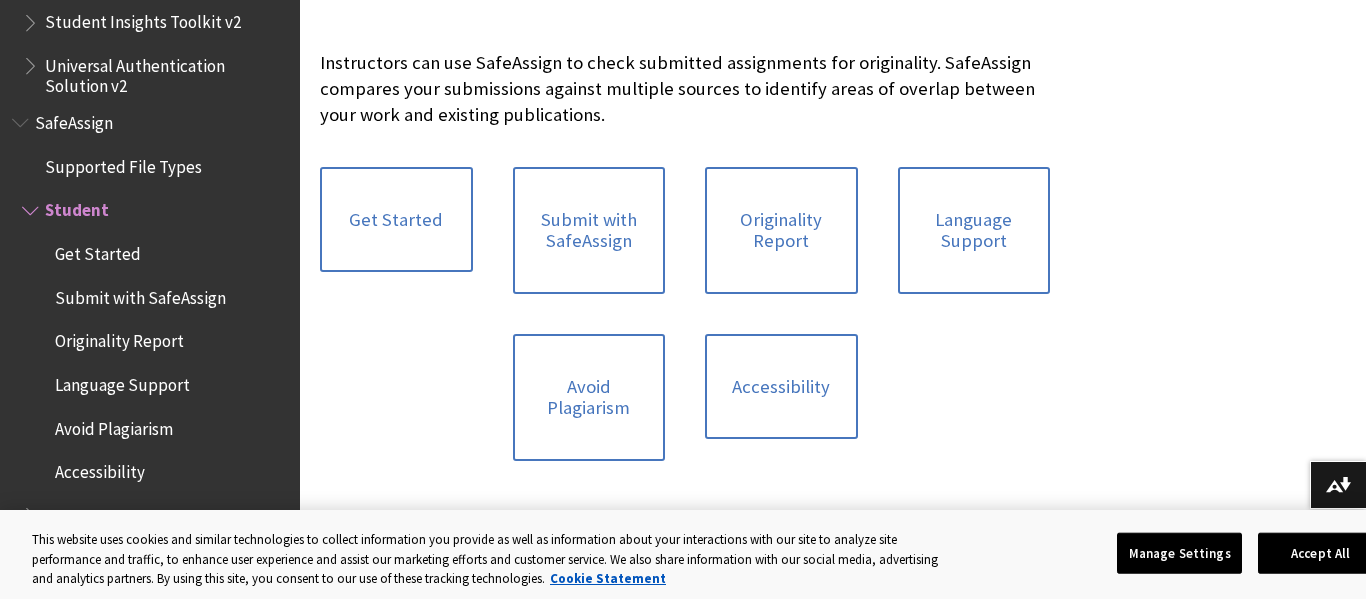 The width and height of the screenshot is (1366, 599). I want to click on div: This website uses cookies and similar technologies to collect information you provide as well as ..., so click(494, 559).